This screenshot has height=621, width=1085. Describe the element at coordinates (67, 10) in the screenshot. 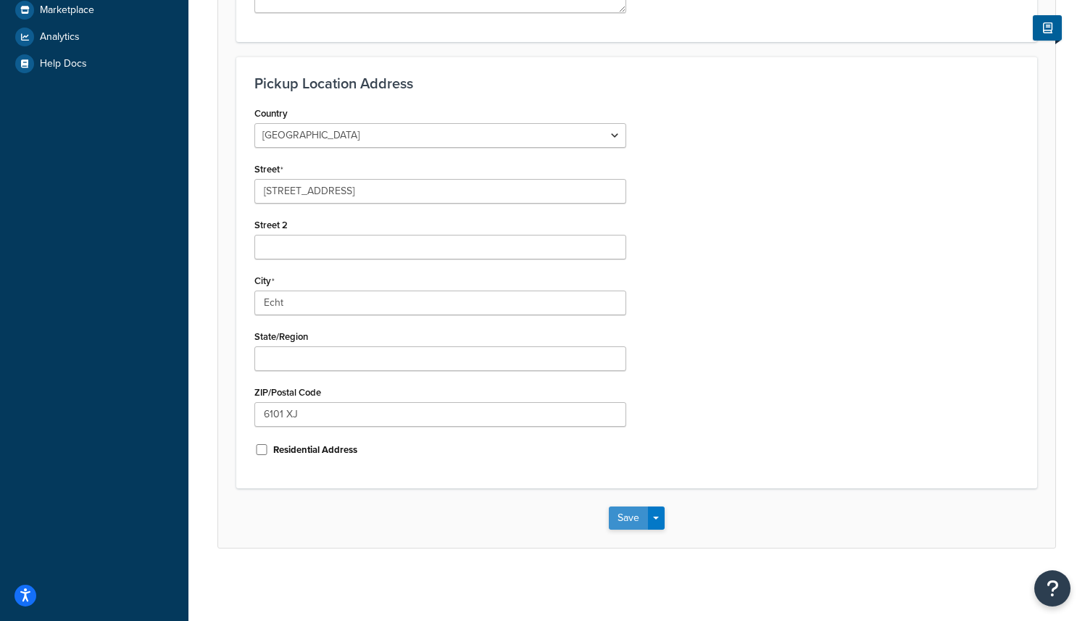

I see `span: Marketplace` at that location.